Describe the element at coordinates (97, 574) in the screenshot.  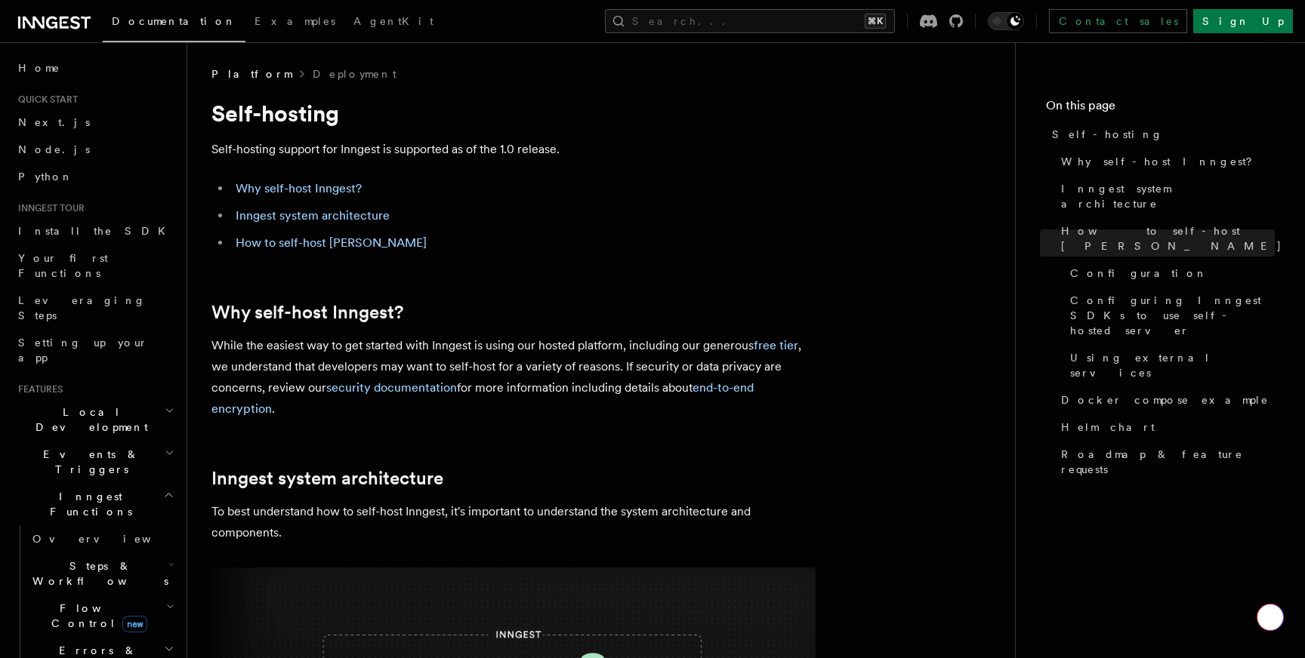
I see `span: Steps & Workflows` at that location.